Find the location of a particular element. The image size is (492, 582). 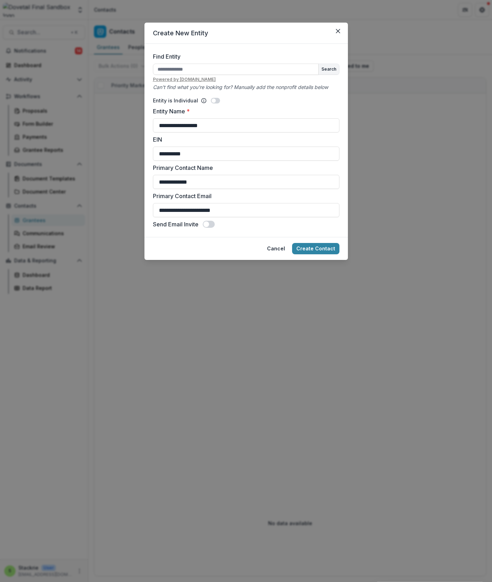

label: Find Entity is located at coordinates (244, 56).